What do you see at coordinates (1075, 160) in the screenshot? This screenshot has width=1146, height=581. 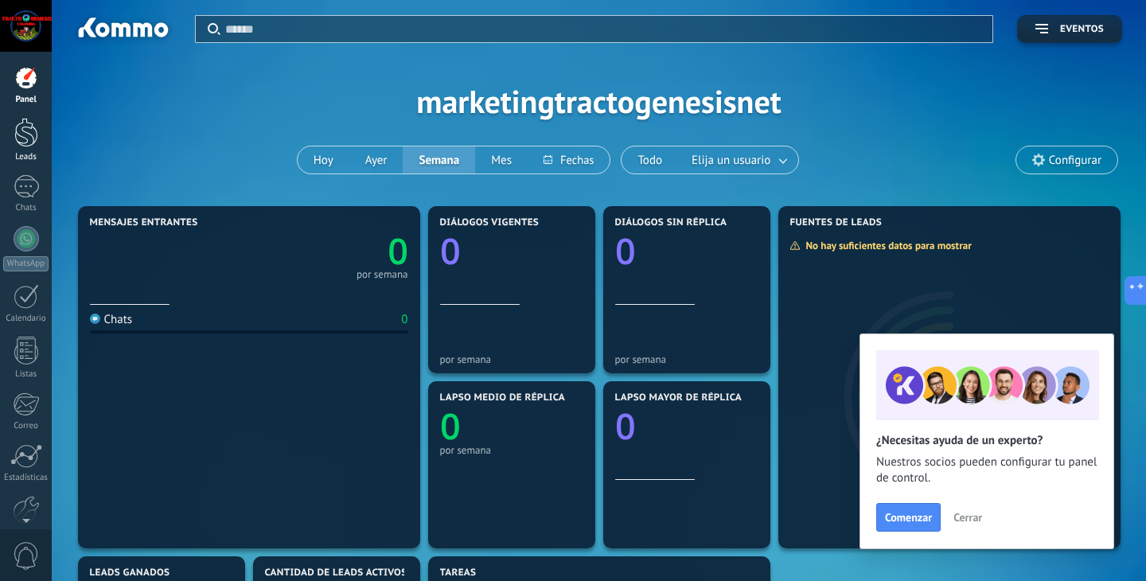 I see `span: Configurar` at bounding box center [1075, 160].